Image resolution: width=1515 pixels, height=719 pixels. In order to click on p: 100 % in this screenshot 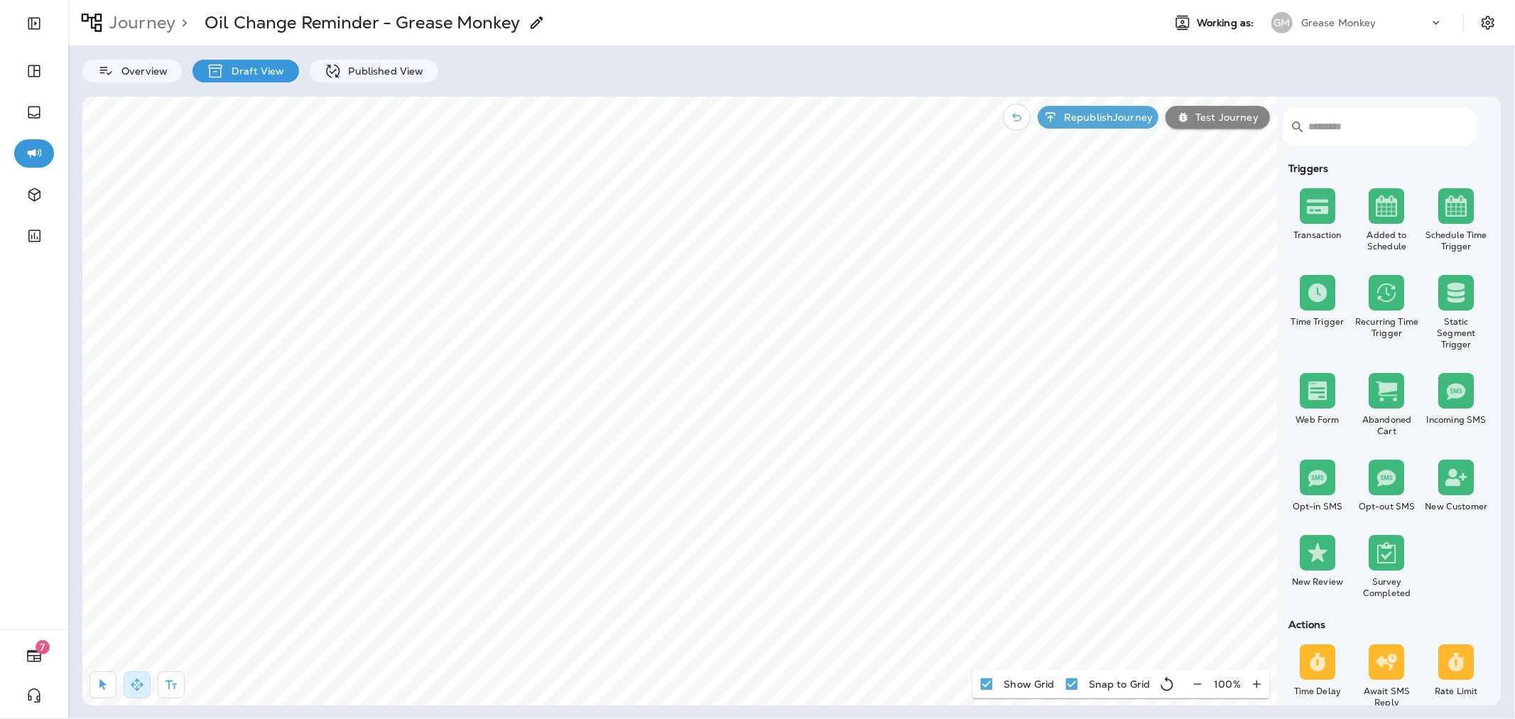, I will do `click(1227, 684)`.